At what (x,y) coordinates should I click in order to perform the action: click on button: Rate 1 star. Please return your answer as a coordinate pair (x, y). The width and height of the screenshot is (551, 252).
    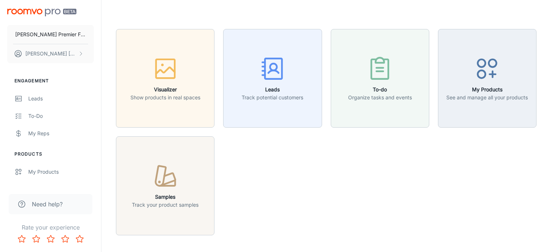
    Looking at the image, I should click on (22, 239).